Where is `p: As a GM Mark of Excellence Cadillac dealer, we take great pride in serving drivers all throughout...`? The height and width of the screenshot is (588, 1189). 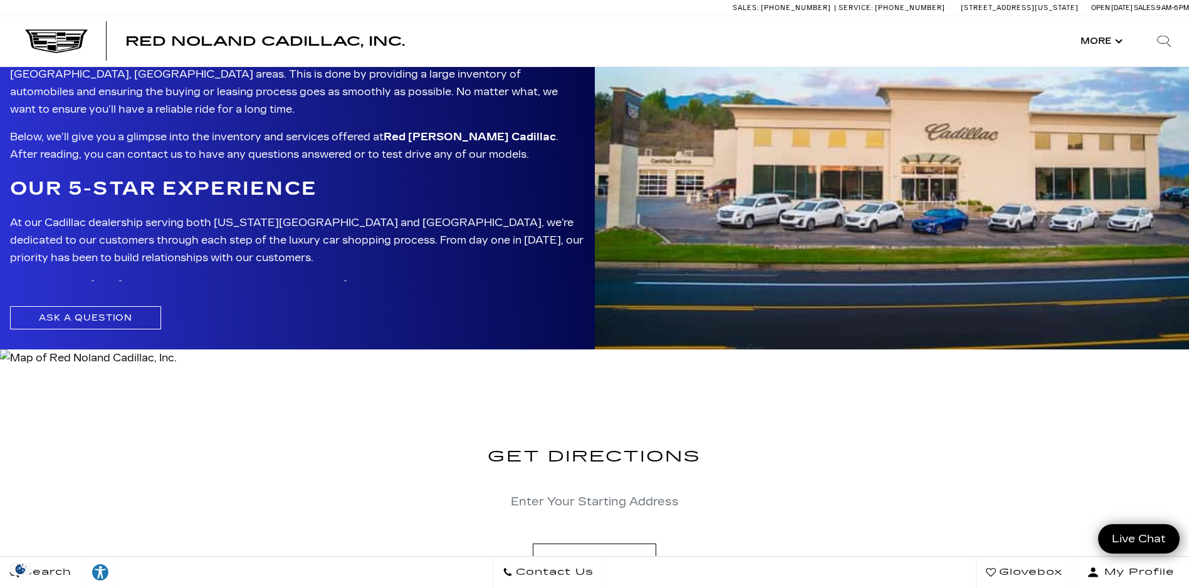
p: As a GM Mark of Excellence Cadillac dealer, we take great pride in serving drivers all throughout... is located at coordinates (297, 75).